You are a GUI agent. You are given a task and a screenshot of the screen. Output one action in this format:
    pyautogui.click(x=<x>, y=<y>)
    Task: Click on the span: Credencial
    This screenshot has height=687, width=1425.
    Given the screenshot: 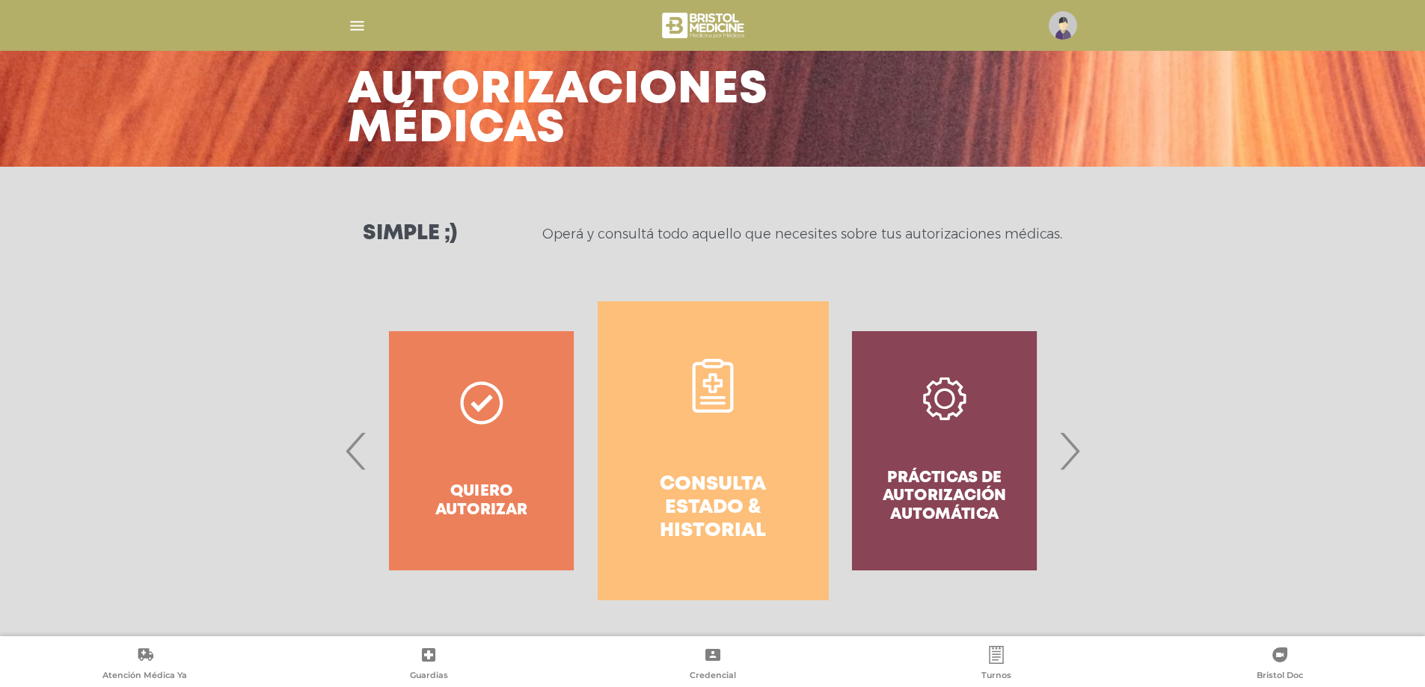 What is the action you would take?
    pyautogui.click(x=713, y=677)
    